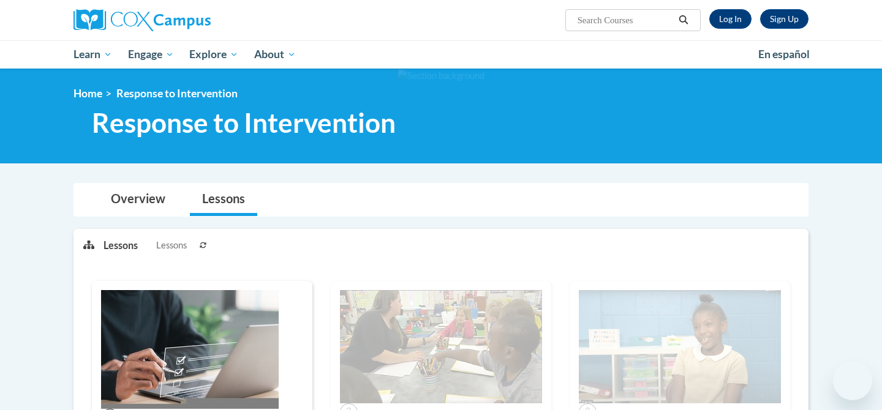 The image size is (882, 410). What do you see at coordinates (92, 54) in the screenshot?
I see `a: Learn` at bounding box center [92, 54].